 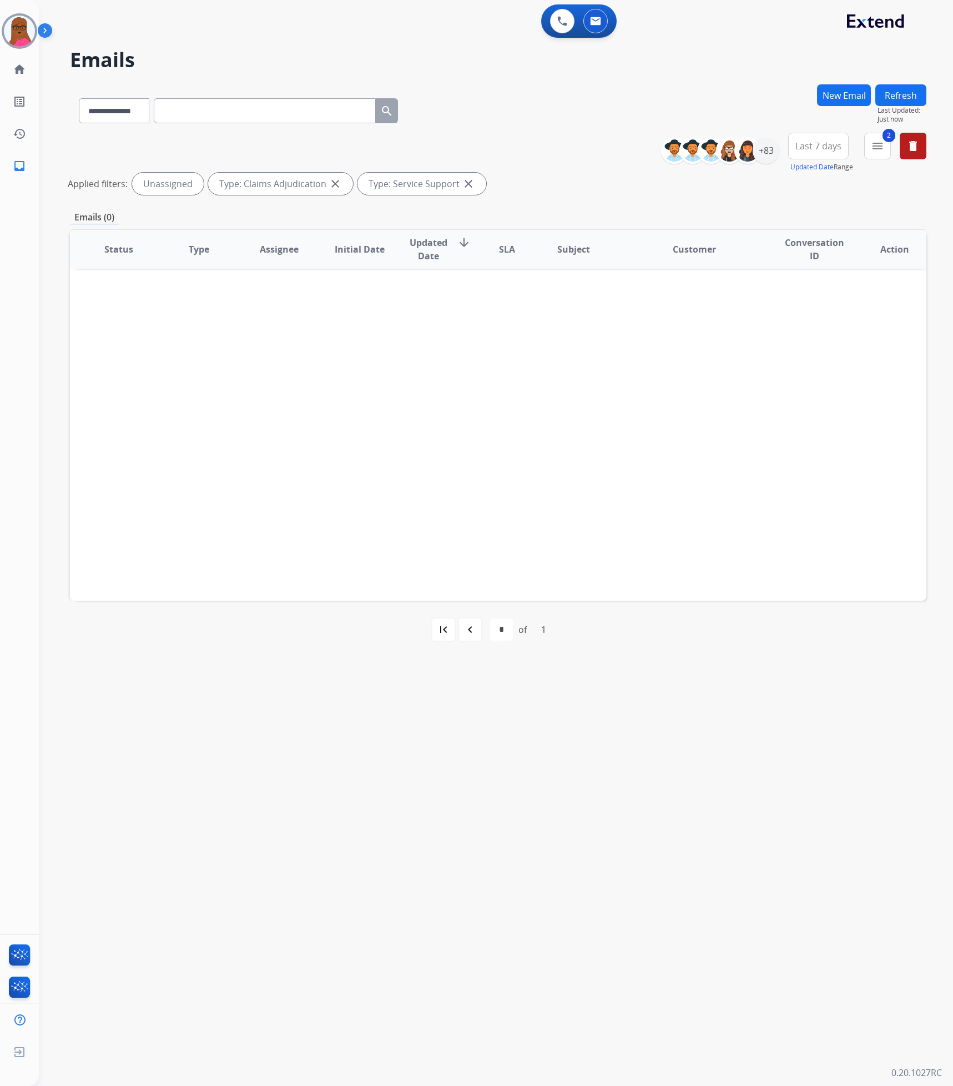 I want to click on mat-icon: home, so click(x=19, y=69).